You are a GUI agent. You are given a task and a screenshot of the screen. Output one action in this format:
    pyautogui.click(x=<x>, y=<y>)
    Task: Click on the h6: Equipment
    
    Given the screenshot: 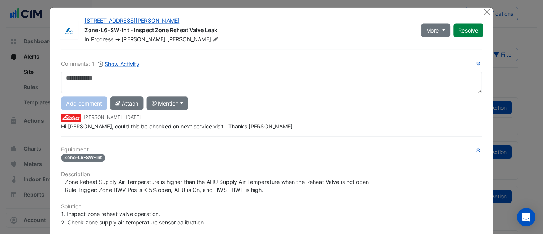 What is the action you would take?
    pyautogui.click(x=271, y=149)
    